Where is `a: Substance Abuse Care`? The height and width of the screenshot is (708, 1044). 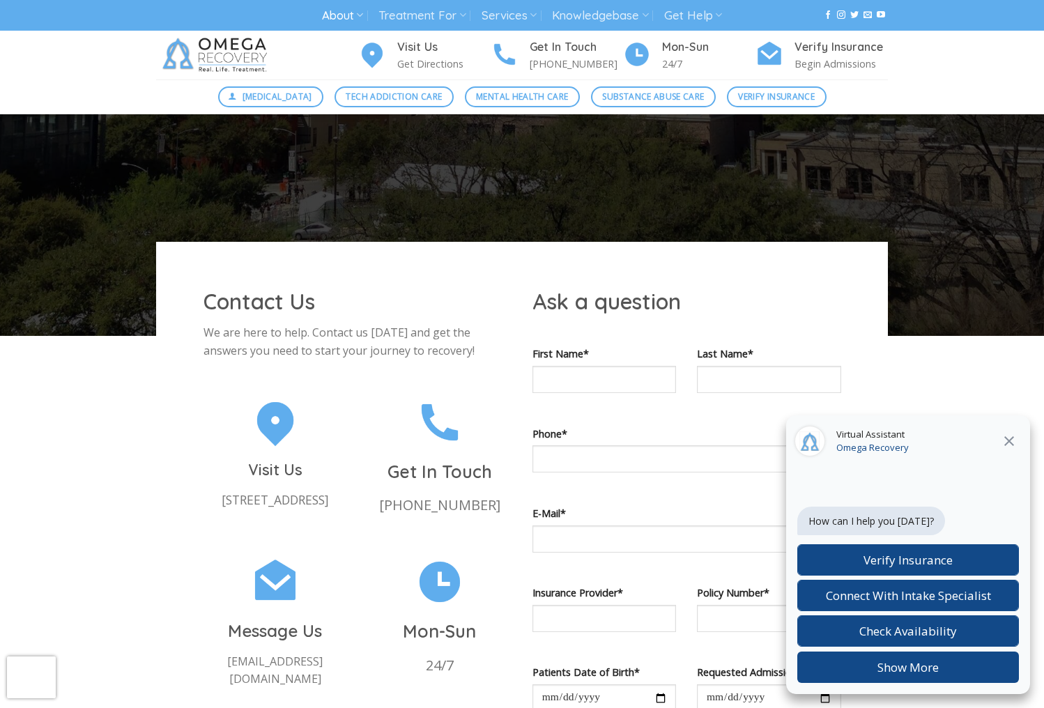
a: Substance Abuse Care is located at coordinates (653, 97).